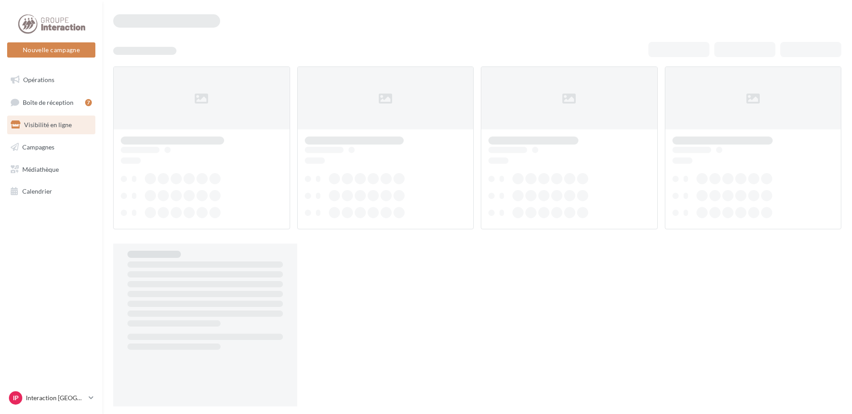 This screenshot has width=852, height=414. Describe the element at coordinates (48, 102) in the screenshot. I see `span: Boîte de réception` at that location.